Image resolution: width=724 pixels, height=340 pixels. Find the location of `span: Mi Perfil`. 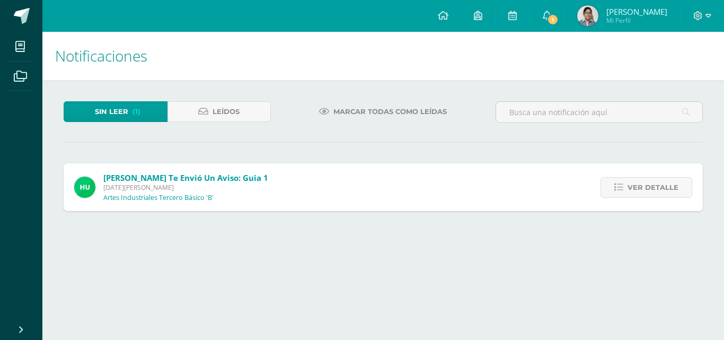

span: Mi Perfil is located at coordinates (636, 20).